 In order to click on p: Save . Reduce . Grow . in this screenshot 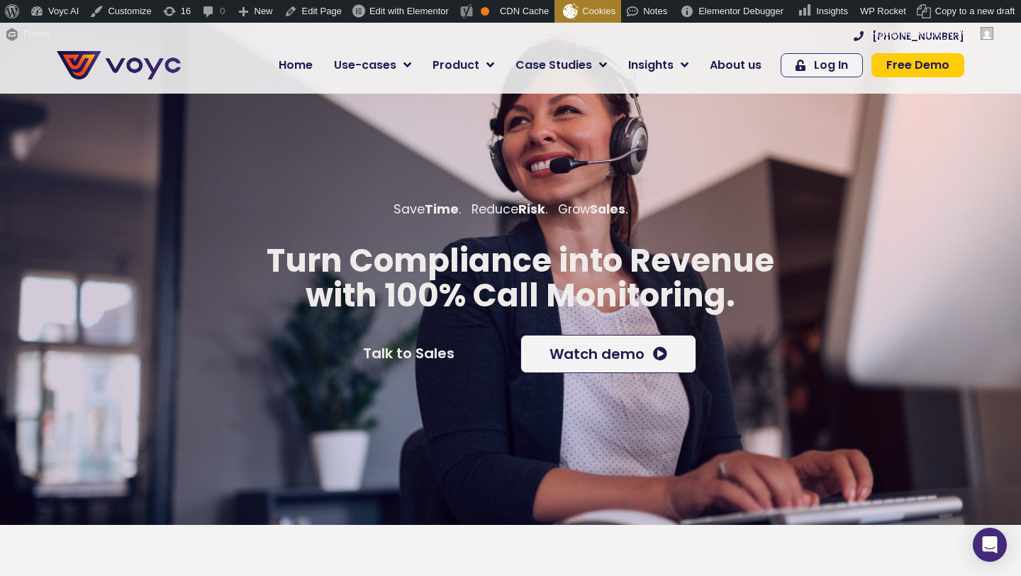, I will do `click(510, 209)`.